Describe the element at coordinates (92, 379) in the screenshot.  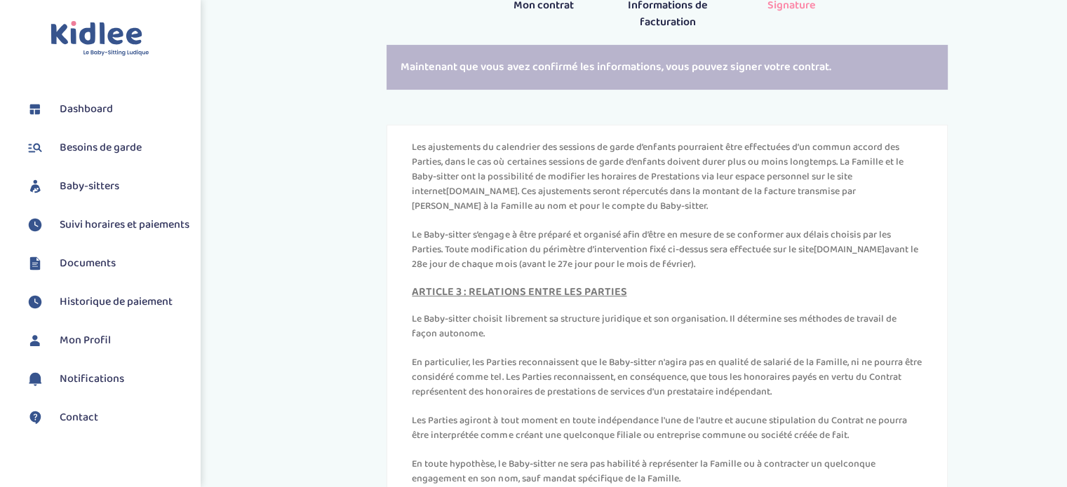
I see `span: Notifications` at that location.